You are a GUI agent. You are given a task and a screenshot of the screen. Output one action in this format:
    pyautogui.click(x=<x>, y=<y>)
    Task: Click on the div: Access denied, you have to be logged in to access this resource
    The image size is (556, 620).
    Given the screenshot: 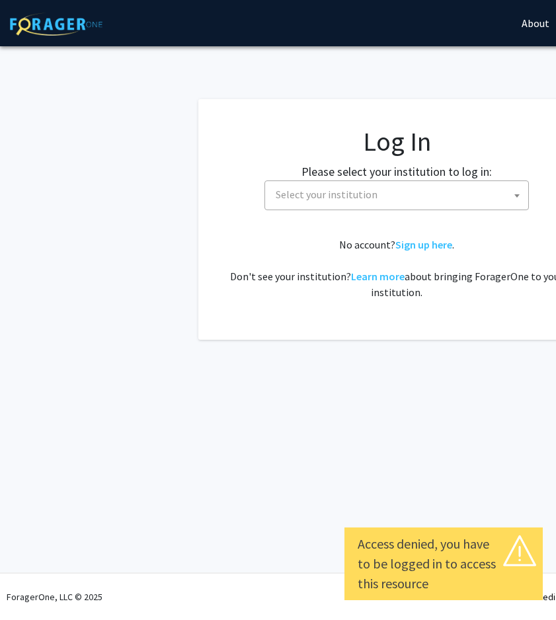 What is the action you would take?
    pyautogui.click(x=443, y=564)
    